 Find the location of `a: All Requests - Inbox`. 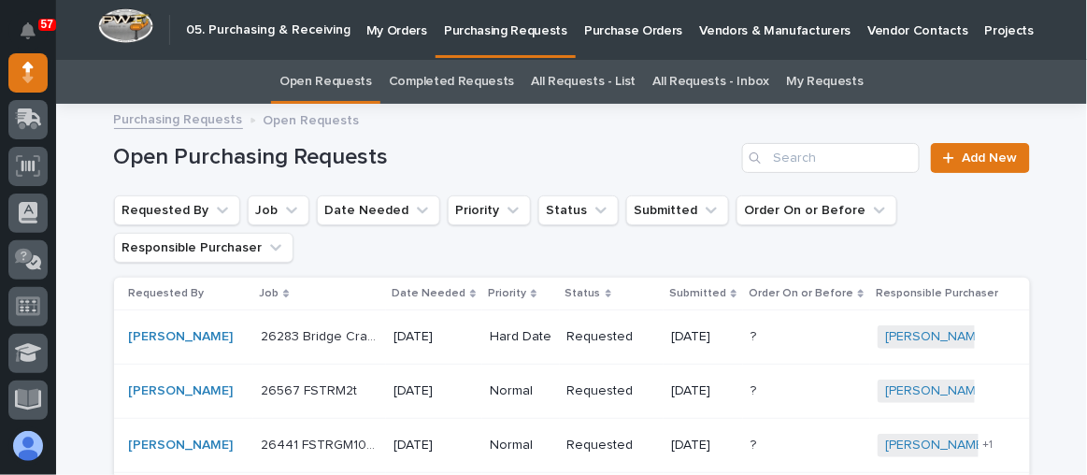

a: All Requests - Inbox is located at coordinates (711, 81).